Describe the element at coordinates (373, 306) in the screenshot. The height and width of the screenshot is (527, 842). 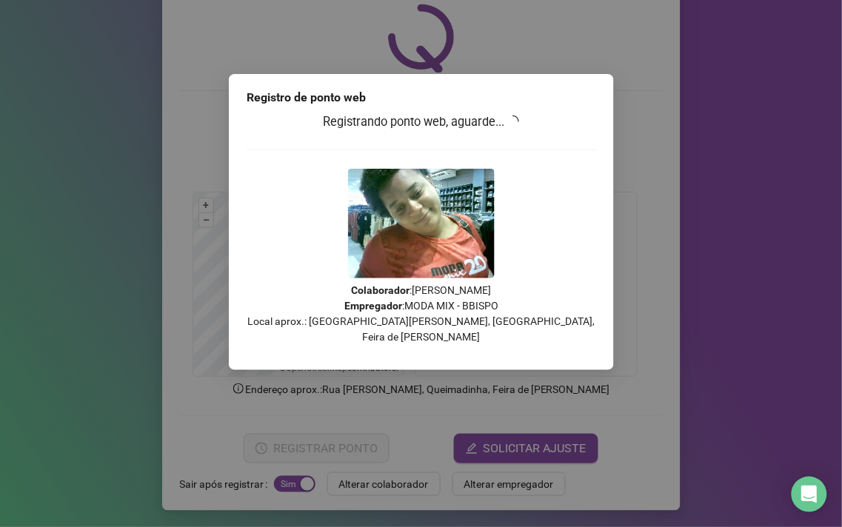
I see `strong: Empregador` at that location.